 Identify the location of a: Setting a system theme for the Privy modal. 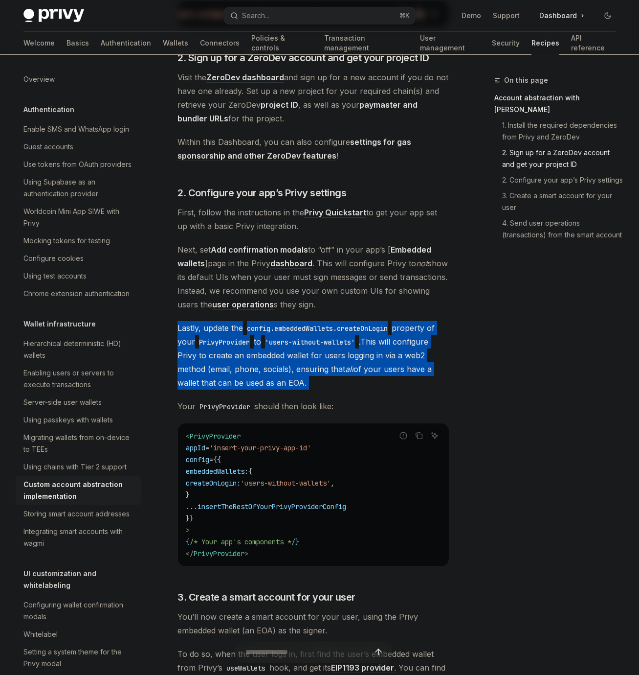
(78, 657).